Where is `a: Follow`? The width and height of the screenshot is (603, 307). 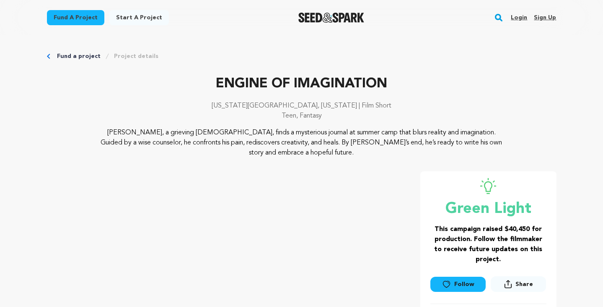
a: Follow is located at coordinates (458, 284).